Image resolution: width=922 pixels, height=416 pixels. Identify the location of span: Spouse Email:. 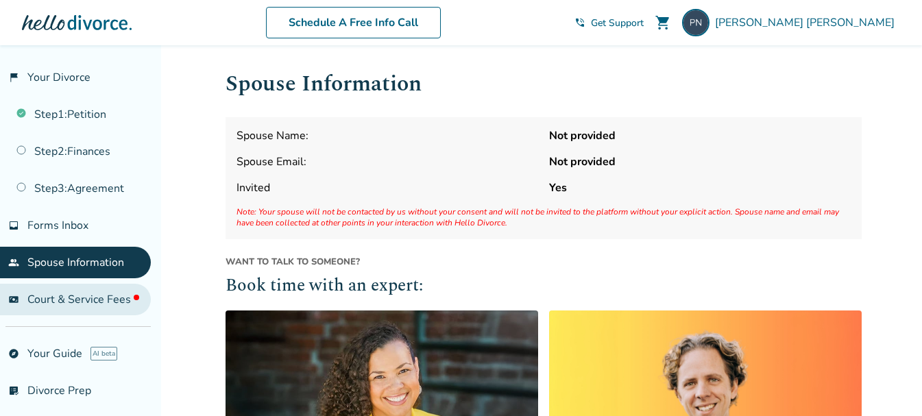
(387, 162).